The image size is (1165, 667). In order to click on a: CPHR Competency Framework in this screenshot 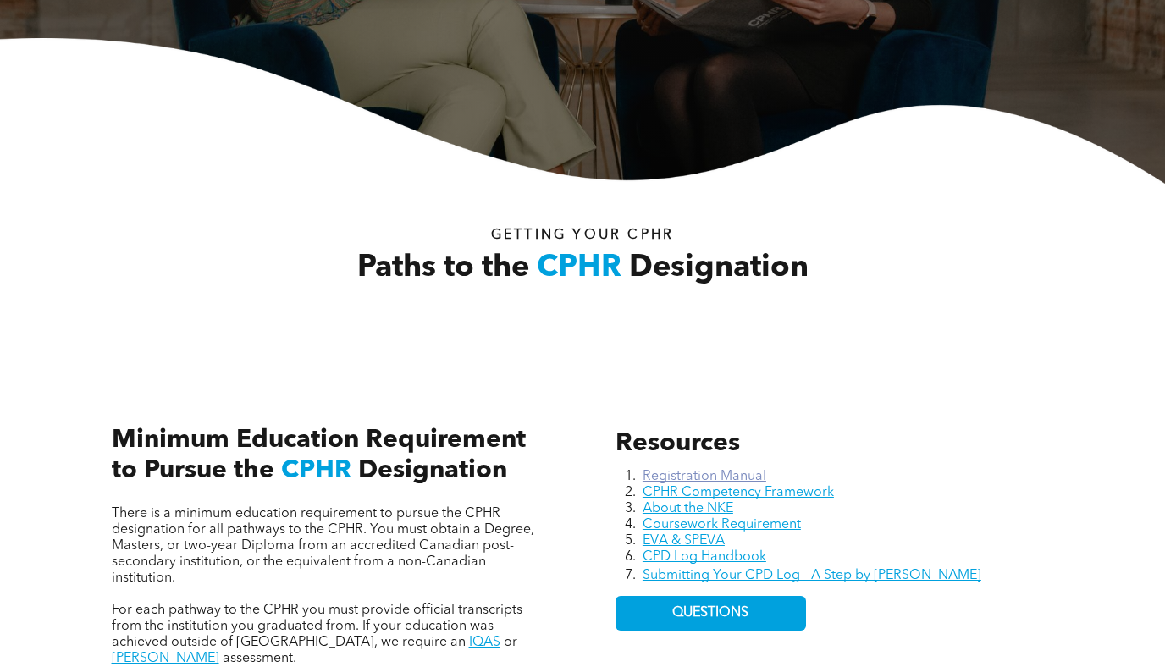, I will do `click(739, 493)`.